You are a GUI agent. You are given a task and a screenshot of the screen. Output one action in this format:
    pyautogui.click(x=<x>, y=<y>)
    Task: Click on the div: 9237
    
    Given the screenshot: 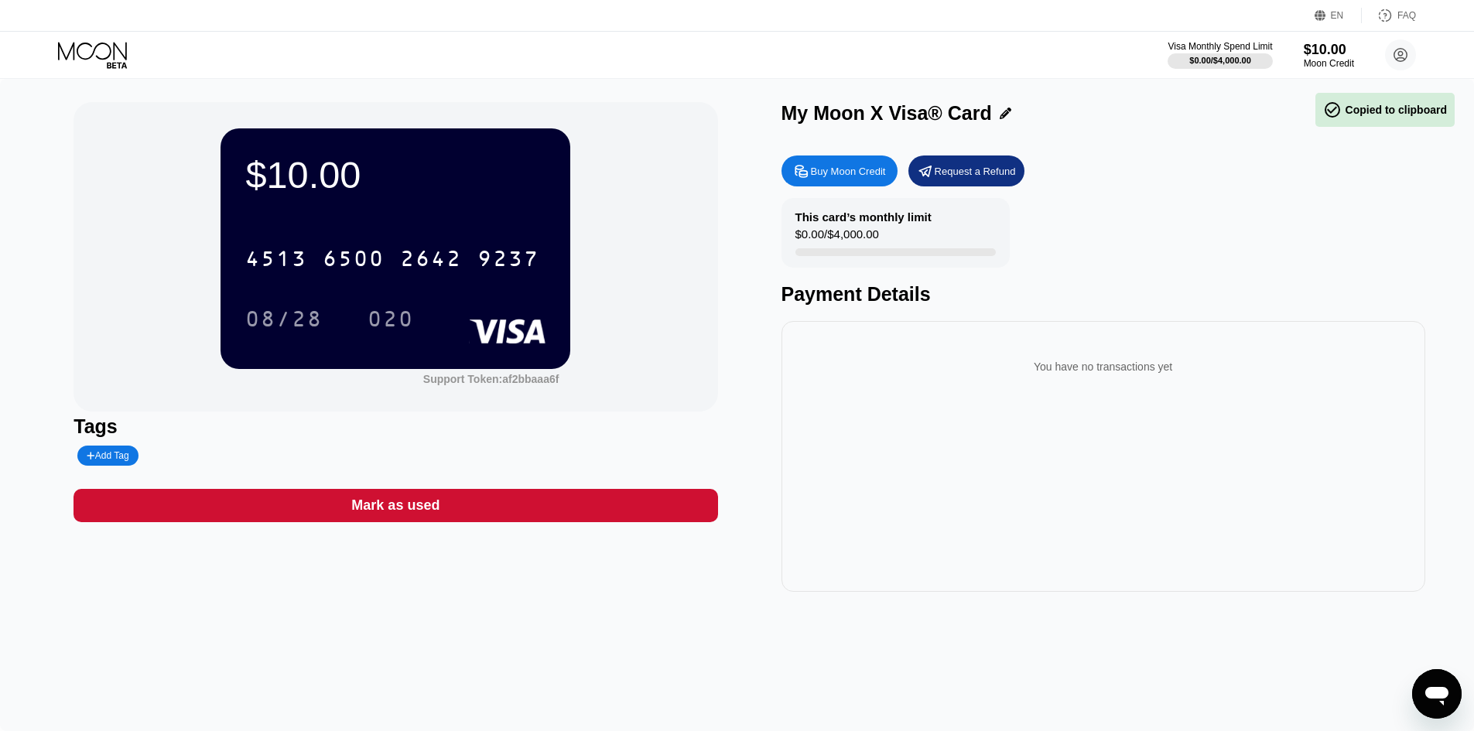 What is the action you would take?
    pyautogui.click(x=508, y=261)
    